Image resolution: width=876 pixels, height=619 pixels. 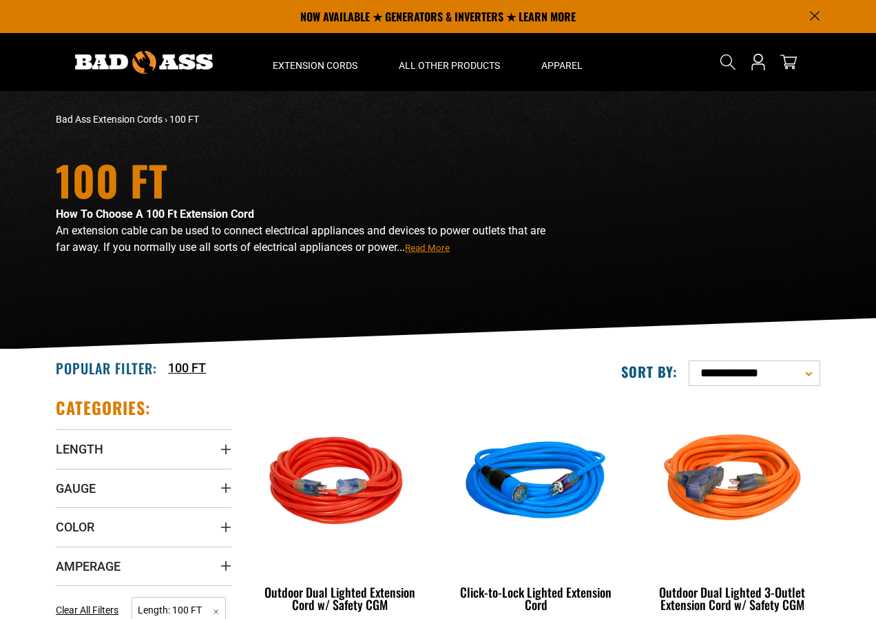 What do you see at coordinates (90, 610) in the screenshot?
I see `a: Clear All Filters` at bounding box center [90, 610].